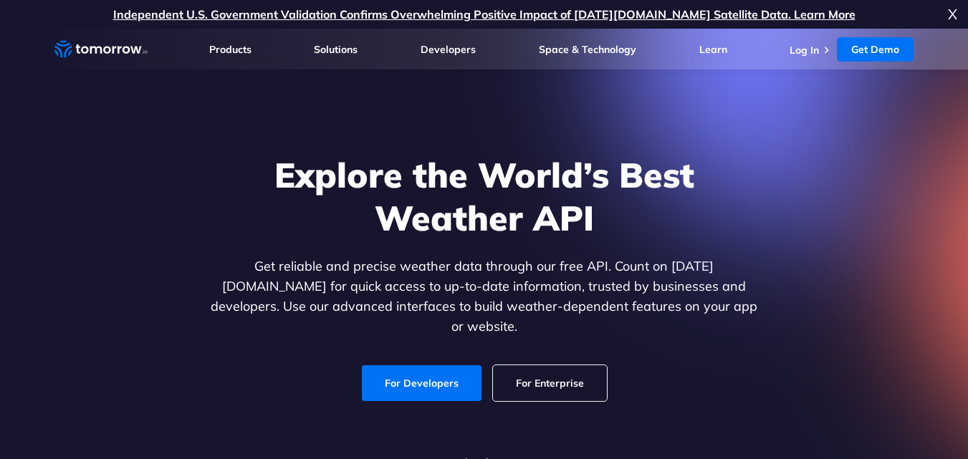  Describe the element at coordinates (448, 49) in the screenshot. I see `a: Developers` at that location.